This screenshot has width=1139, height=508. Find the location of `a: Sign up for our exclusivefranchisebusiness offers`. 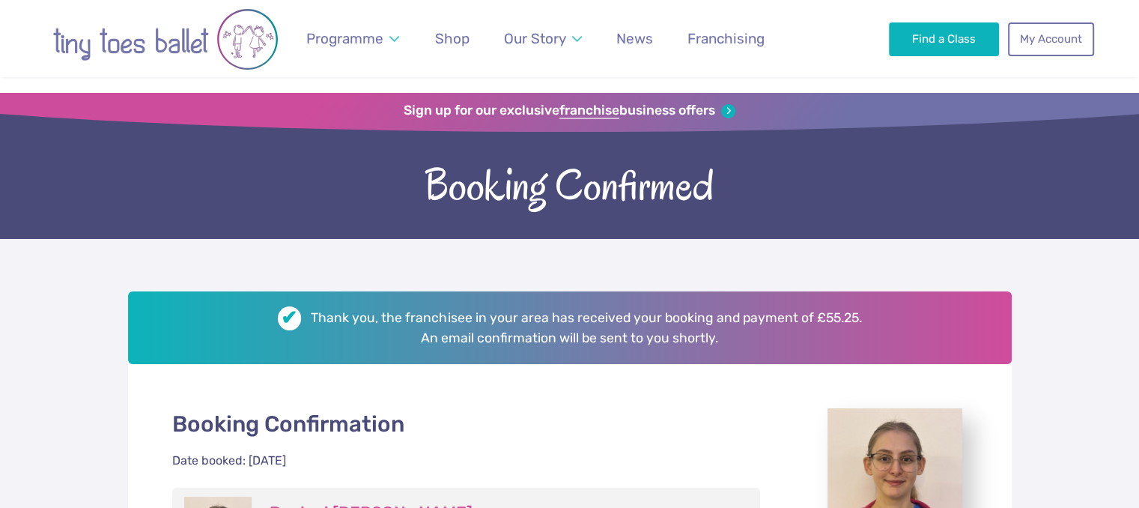

a: Sign up for our exclusivefranchisebusiness offers is located at coordinates (569, 111).